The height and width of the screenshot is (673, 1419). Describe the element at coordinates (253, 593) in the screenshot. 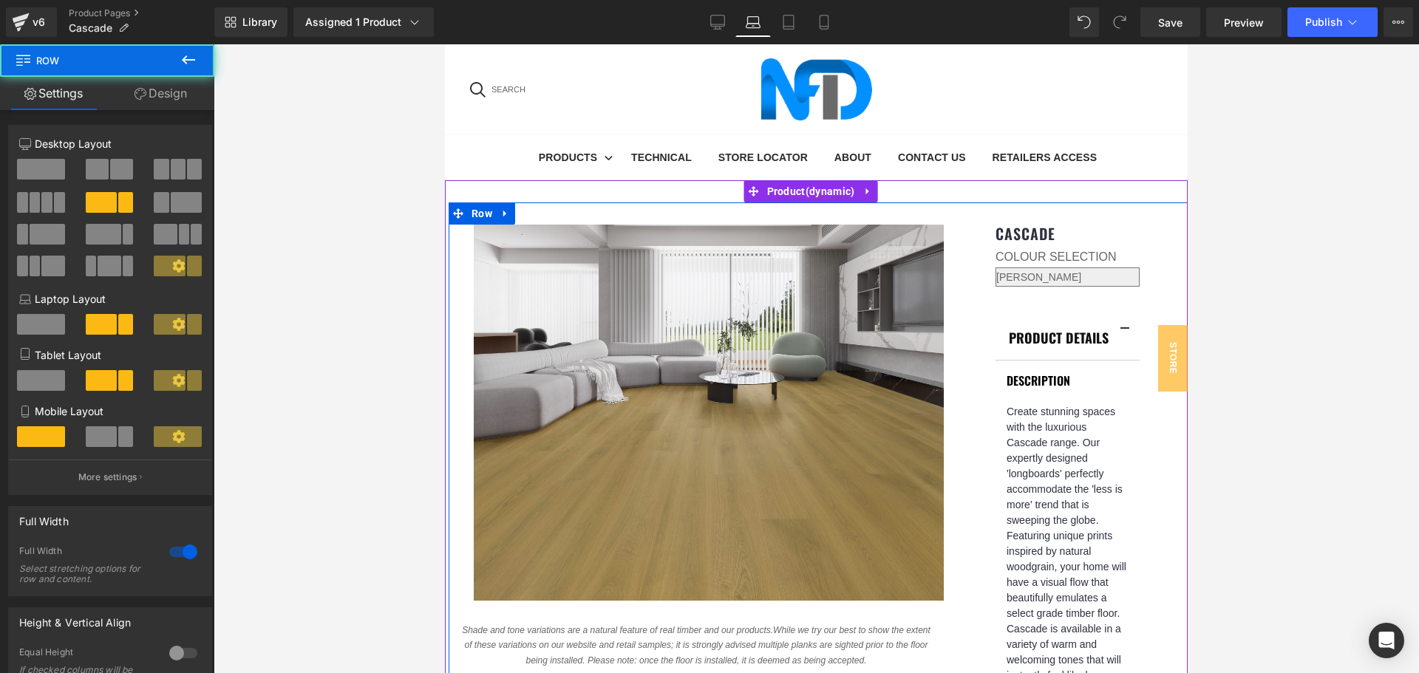

I see `span: While we try our best to show the extent of these variations on our website and retail samples; i` at that location.